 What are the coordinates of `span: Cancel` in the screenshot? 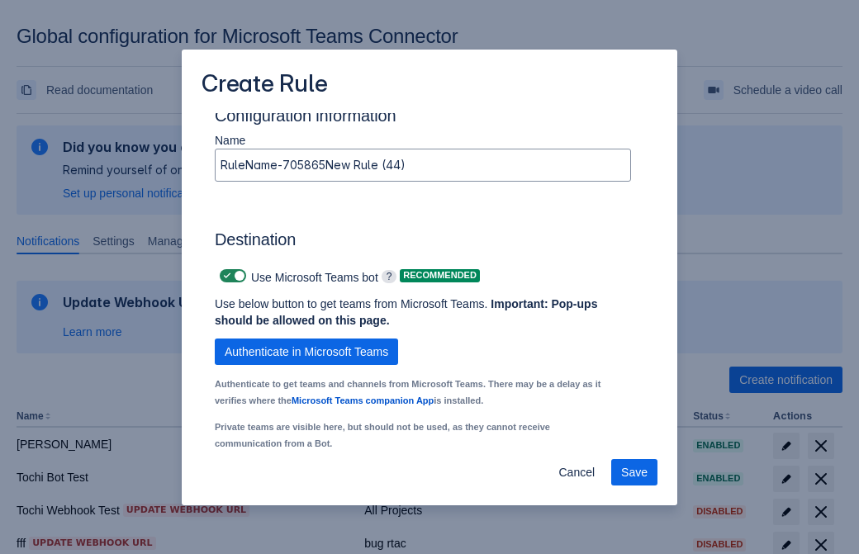 It's located at (576, 472).